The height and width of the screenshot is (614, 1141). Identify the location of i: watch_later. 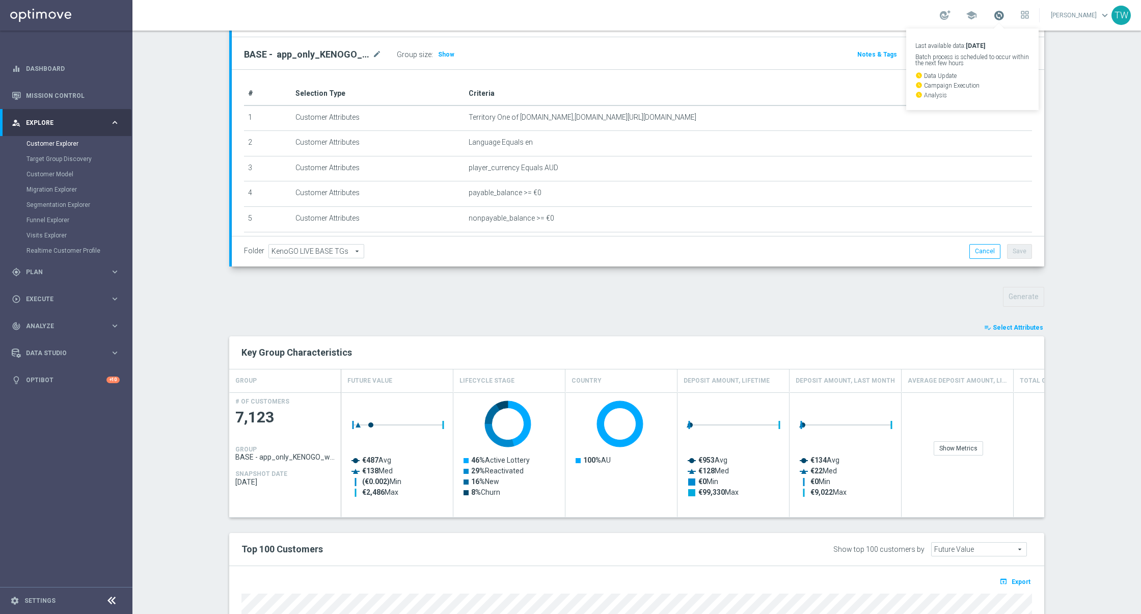
(919, 85).